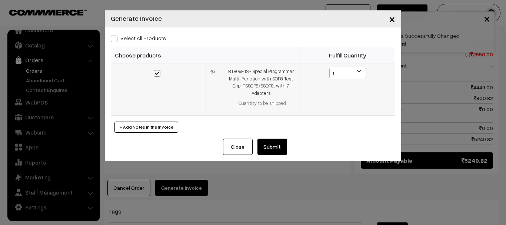 The image size is (506, 225). What do you see at coordinates (348, 73) in the screenshot?
I see `span: 1` at bounding box center [348, 73].